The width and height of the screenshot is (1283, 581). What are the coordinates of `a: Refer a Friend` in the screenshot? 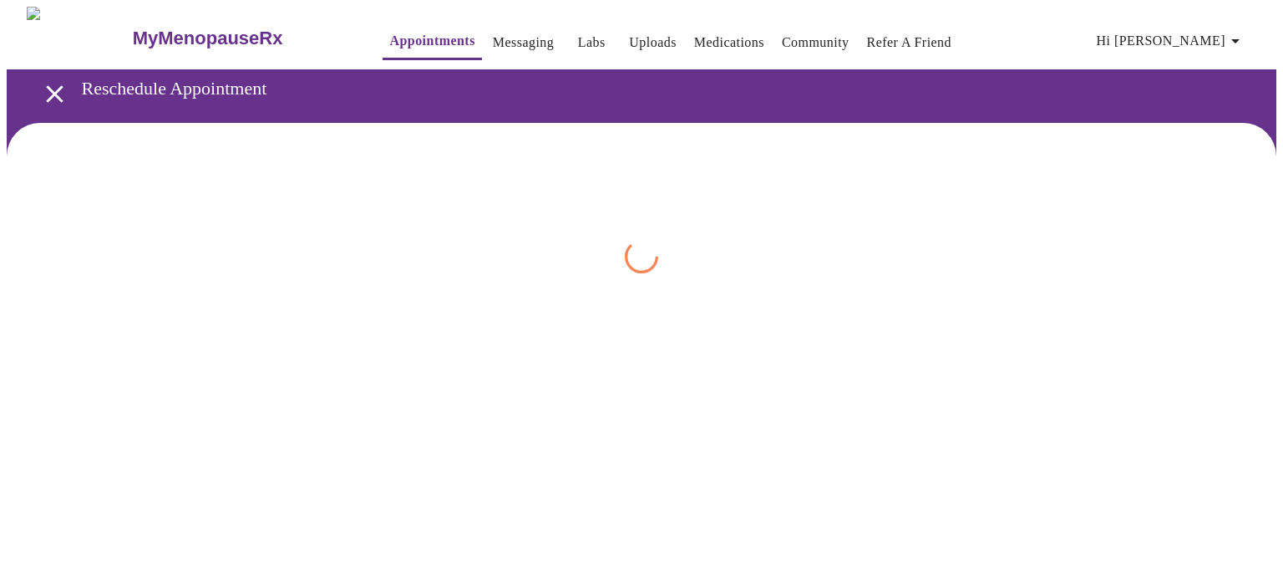 It's located at (910, 43).